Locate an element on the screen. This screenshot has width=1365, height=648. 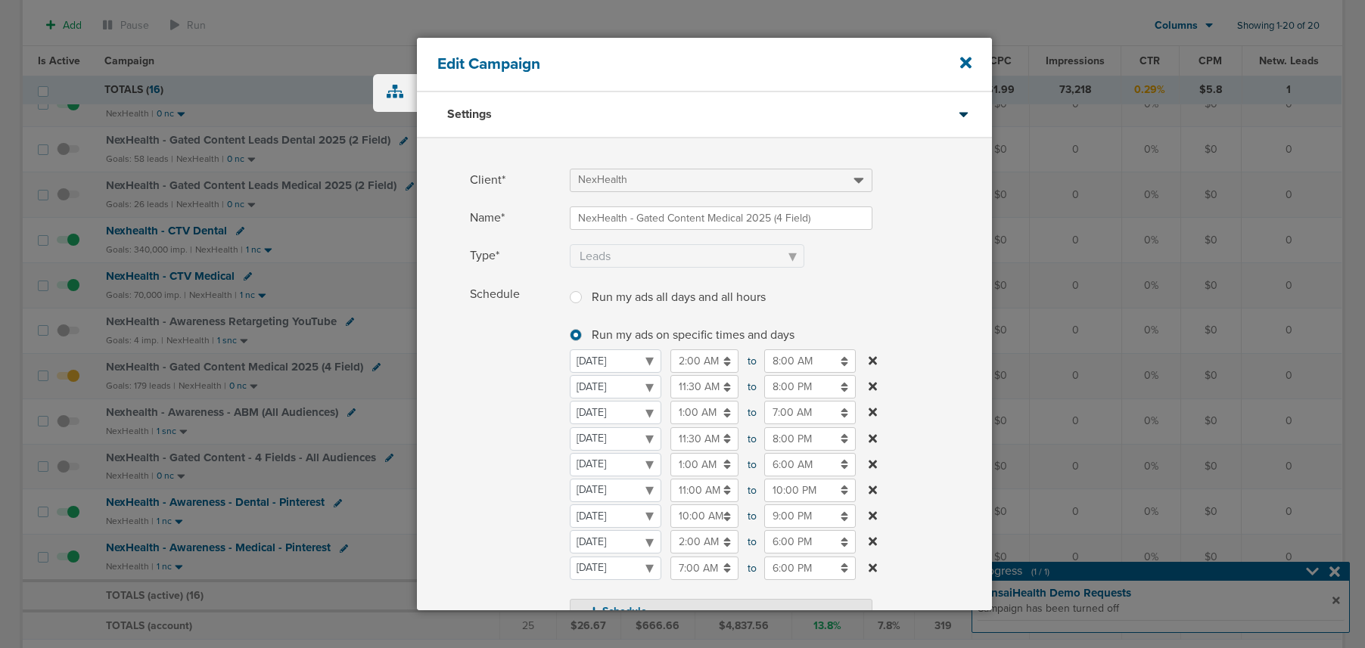
span: Run my ads on specific times and days is located at coordinates (693, 335).